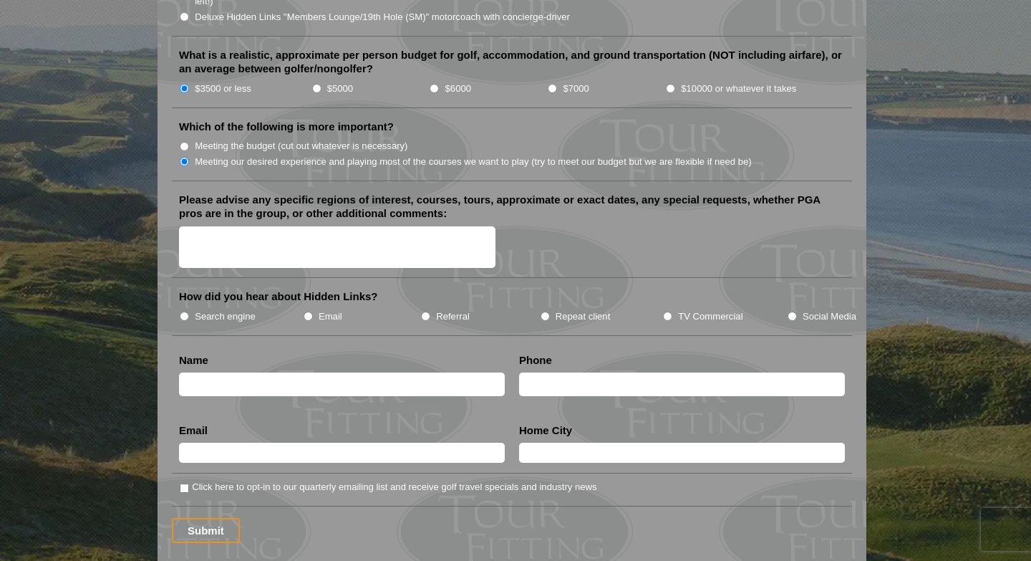  I want to click on label: Name, so click(193, 360).